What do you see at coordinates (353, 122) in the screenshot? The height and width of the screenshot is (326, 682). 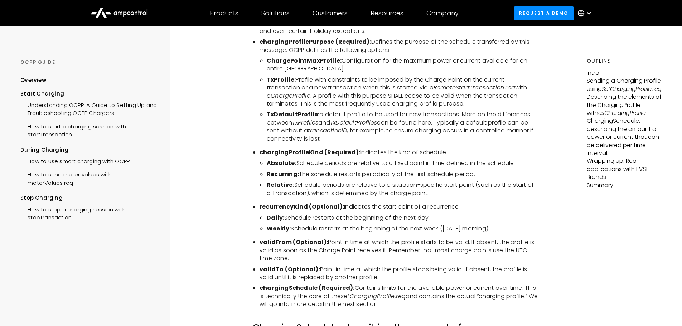 I see `i: TxDefaultProfiles` at bounding box center [353, 122].